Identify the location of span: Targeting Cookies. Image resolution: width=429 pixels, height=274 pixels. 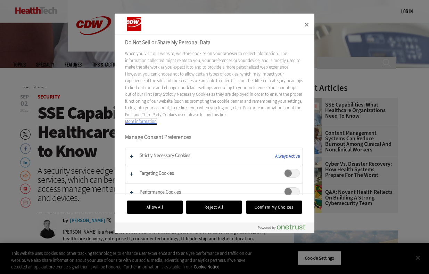
(292, 173).